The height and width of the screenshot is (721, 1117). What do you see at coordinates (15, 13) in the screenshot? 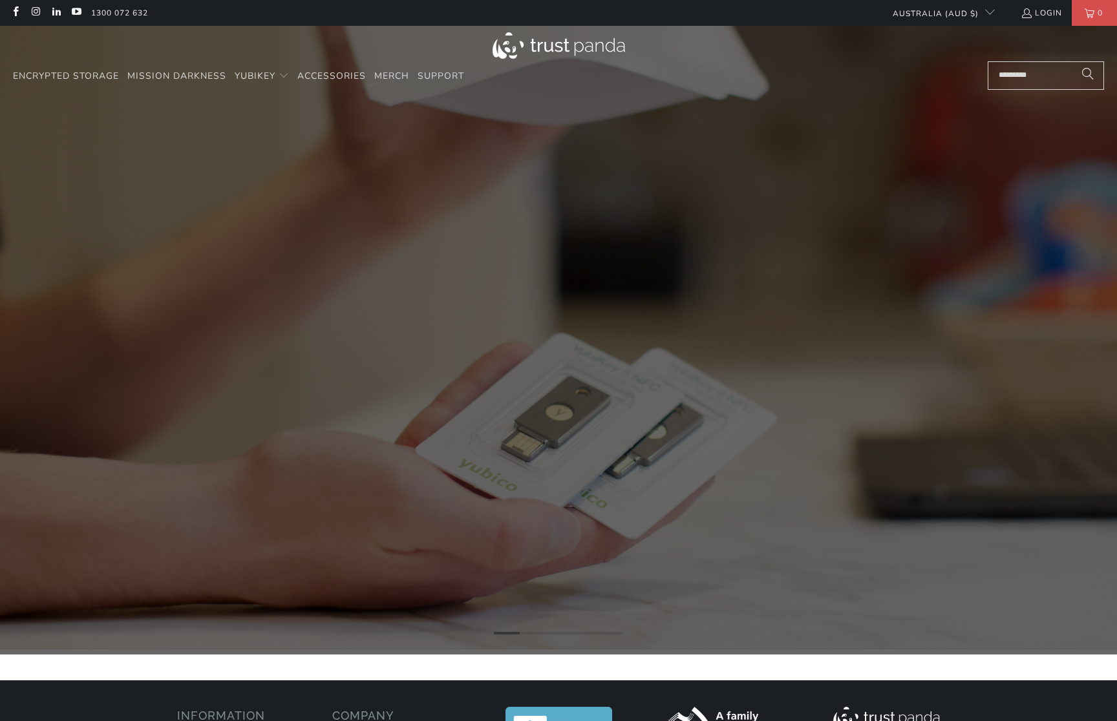
I see `a: Trust Panda Australia on Facebook` at bounding box center [15, 13].